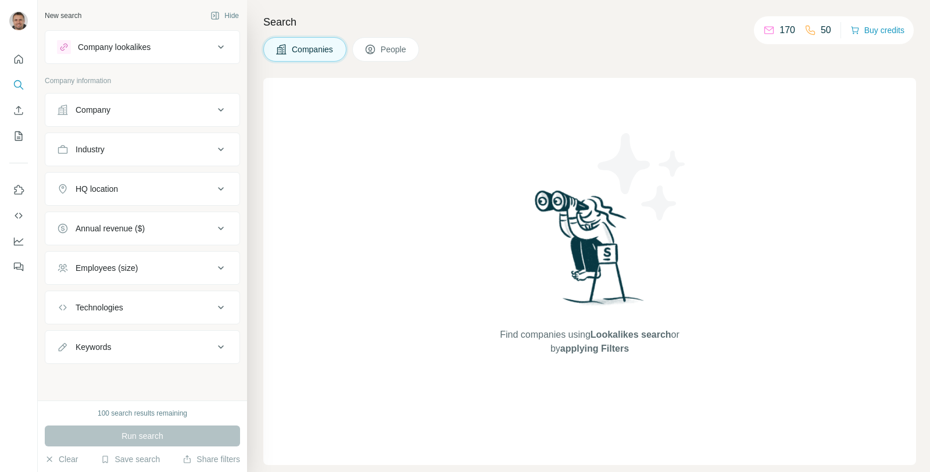 This screenshot has height=472, width=930. Describe the element at coordinates (142, 413) in the screenshot. I see `div: 100 search results remaining` at that location.